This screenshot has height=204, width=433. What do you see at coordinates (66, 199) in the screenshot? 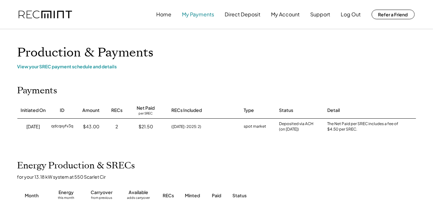
I see `div: this month` at bounding box center [66, 199].